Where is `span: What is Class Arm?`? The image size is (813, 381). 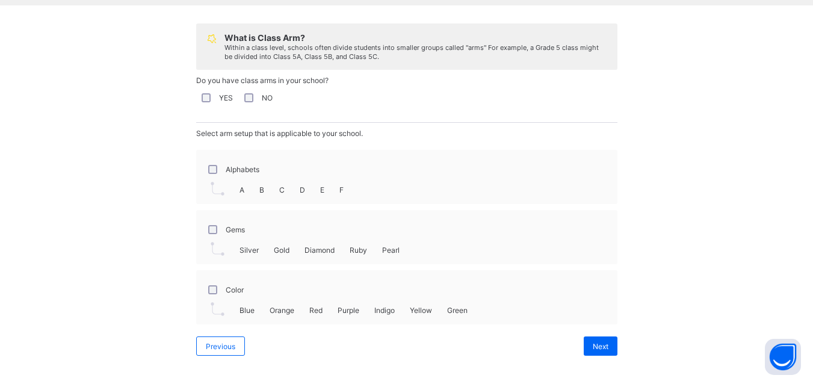 span: What is Class Arm? is located at coordinates (265, 37).